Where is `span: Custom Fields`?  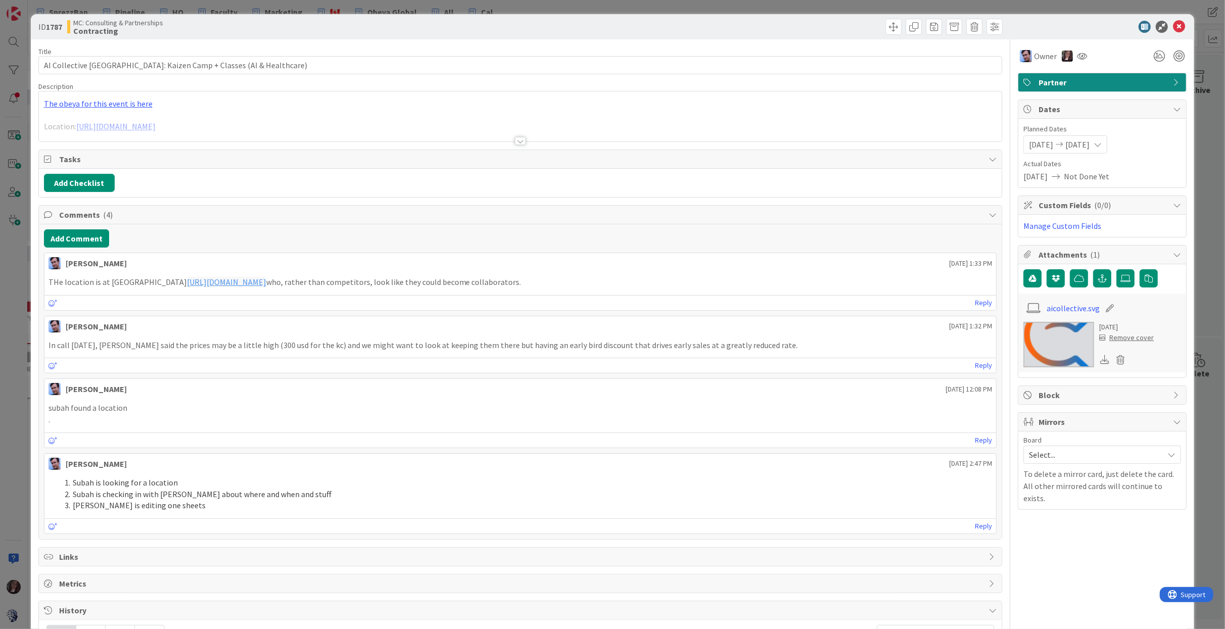
span: Custom Fields is located at coordinates (1104, 205).